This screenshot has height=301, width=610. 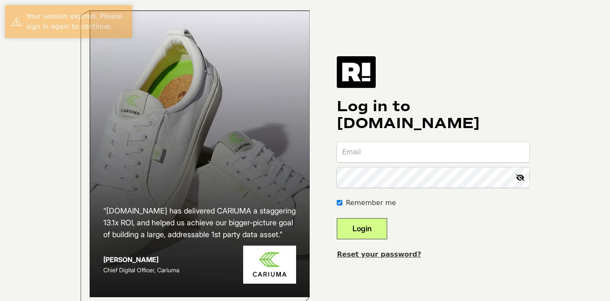 I want to click on button: Login, so click(x=362, y=229).